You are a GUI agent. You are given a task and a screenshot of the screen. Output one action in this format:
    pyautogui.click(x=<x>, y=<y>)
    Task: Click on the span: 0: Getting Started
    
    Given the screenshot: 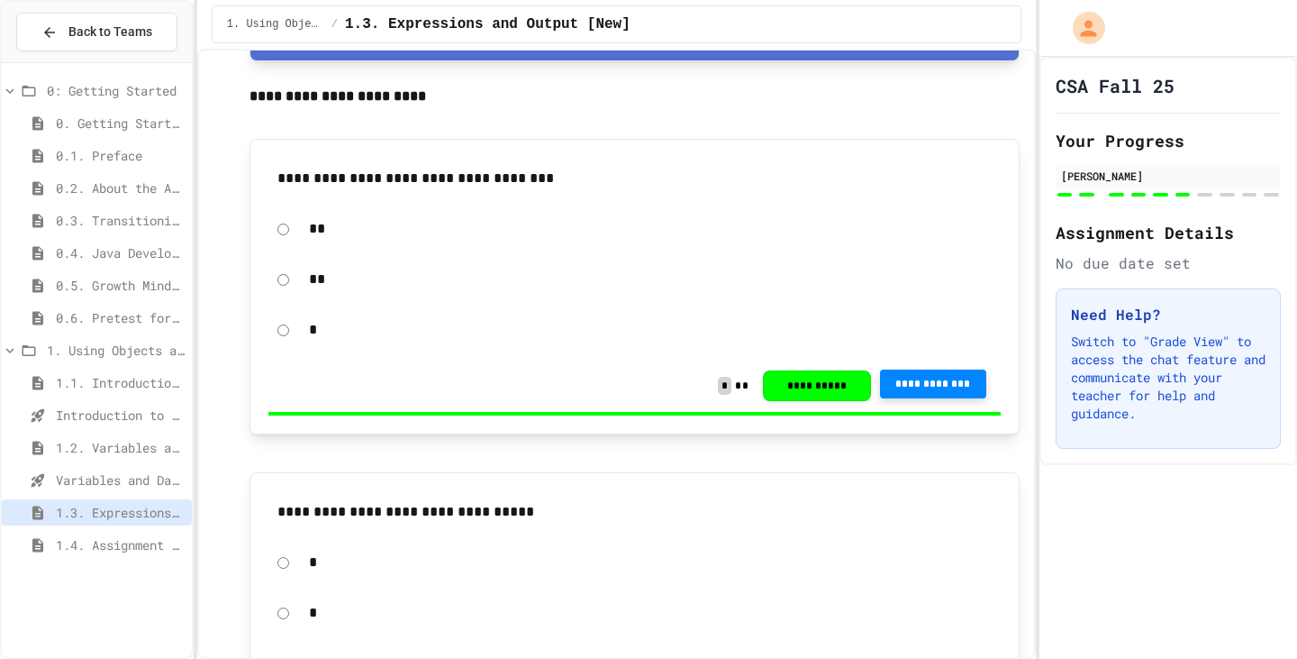 What is the action you would take?
    pyautogui.click(x=115, y=90)
    